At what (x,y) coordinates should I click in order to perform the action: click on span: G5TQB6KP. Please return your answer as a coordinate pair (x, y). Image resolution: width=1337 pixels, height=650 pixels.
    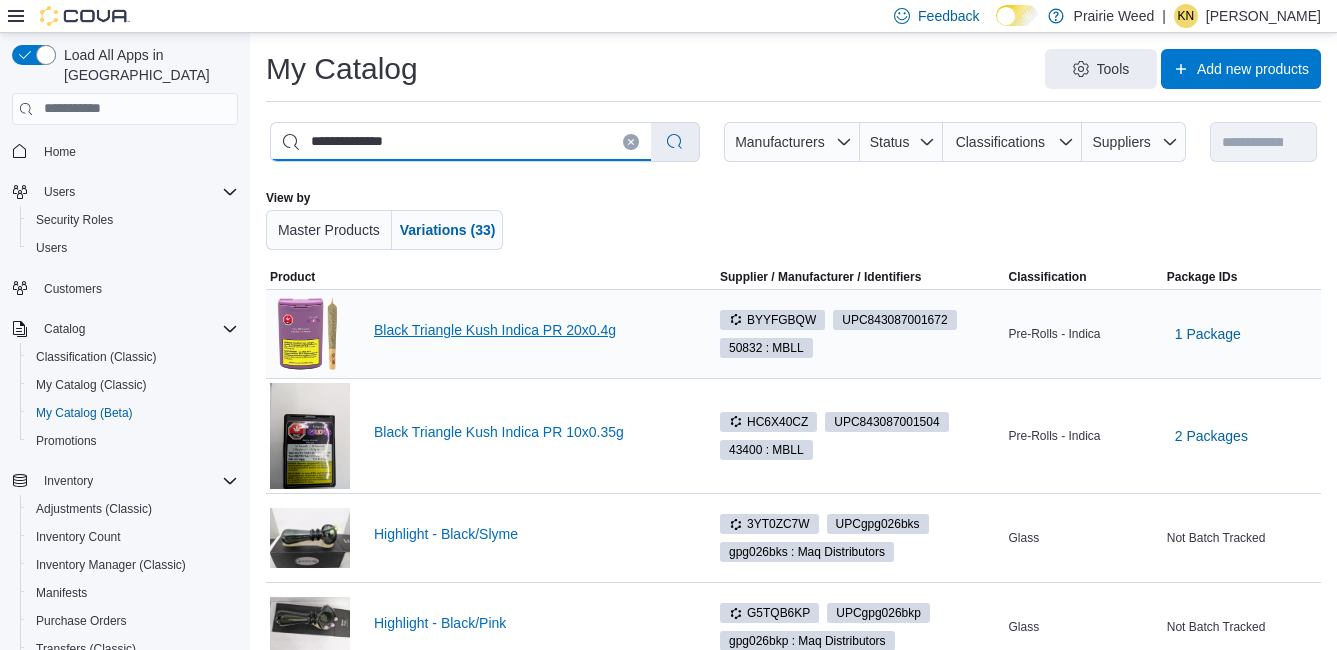
    Looking at the image, I should click on (769, 613).